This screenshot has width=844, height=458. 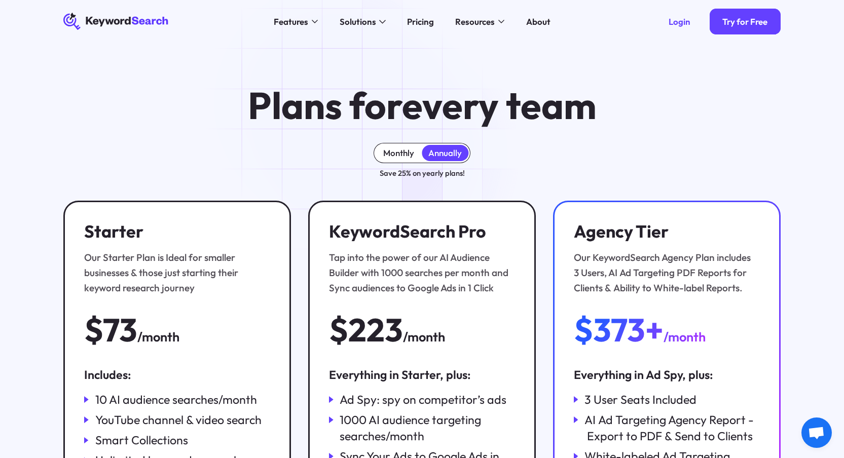 I want to click on div: Monthly, so click(x=398, y=153).